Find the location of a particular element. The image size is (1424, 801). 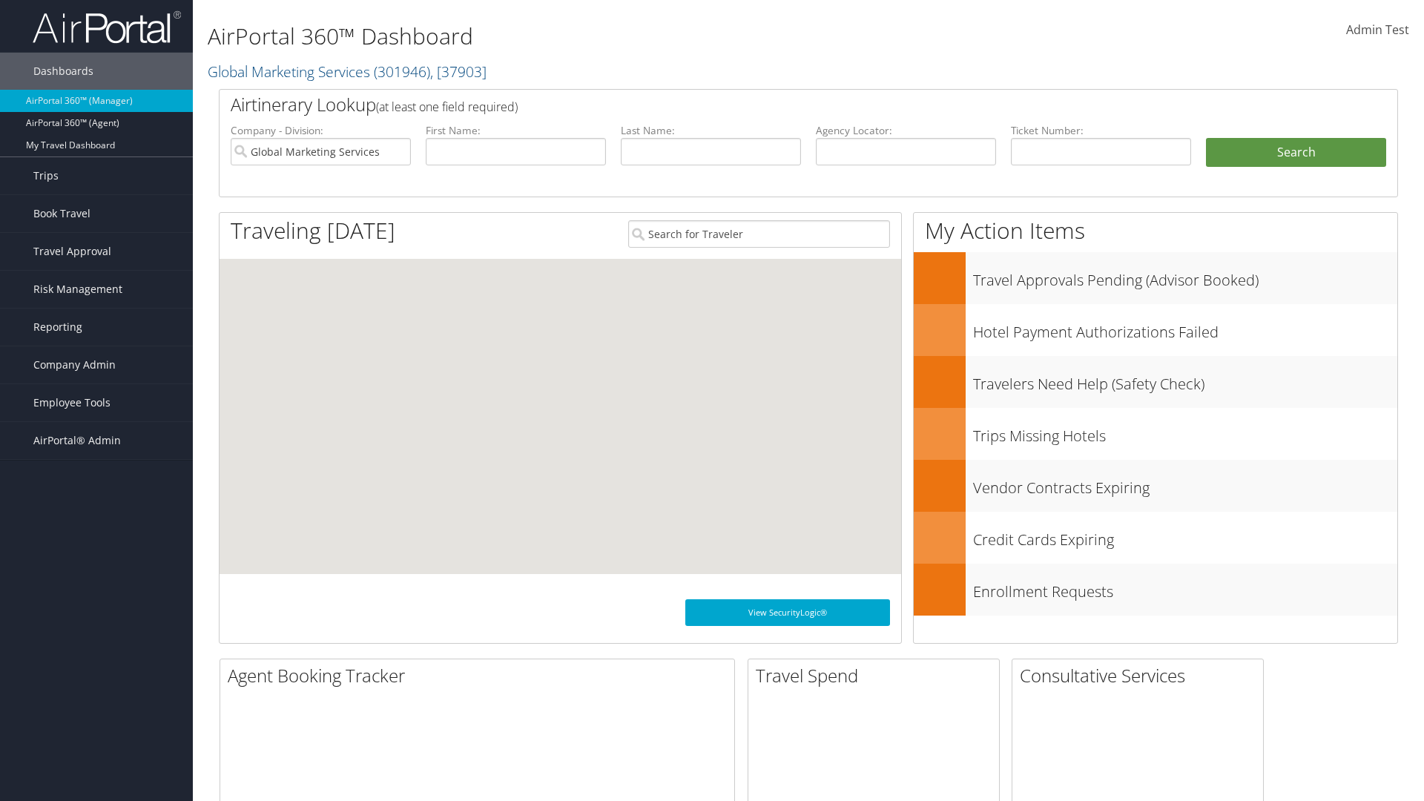

span: Admin Test is located at coordinates (1377, 30).